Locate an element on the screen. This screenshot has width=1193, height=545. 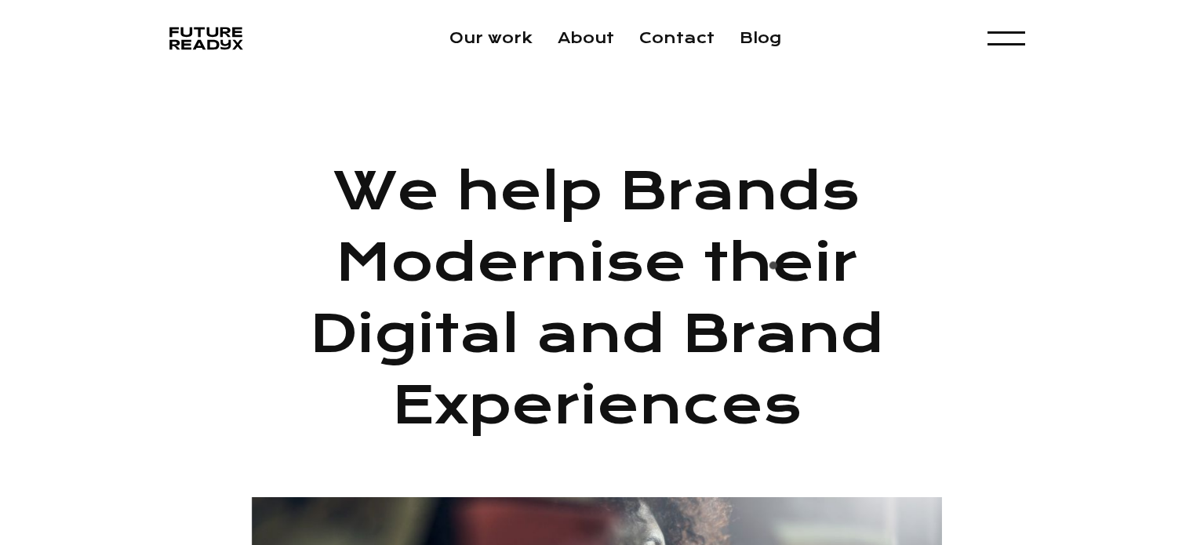
a: Contact is located at coordinates (677, 38).